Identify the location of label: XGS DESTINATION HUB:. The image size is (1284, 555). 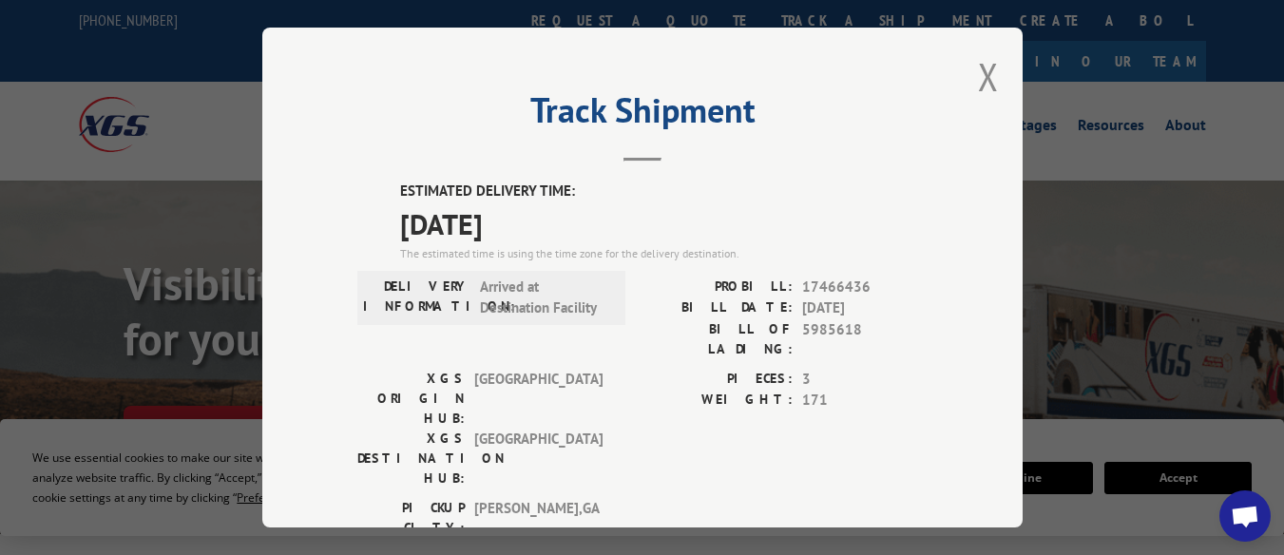
(411, 458).